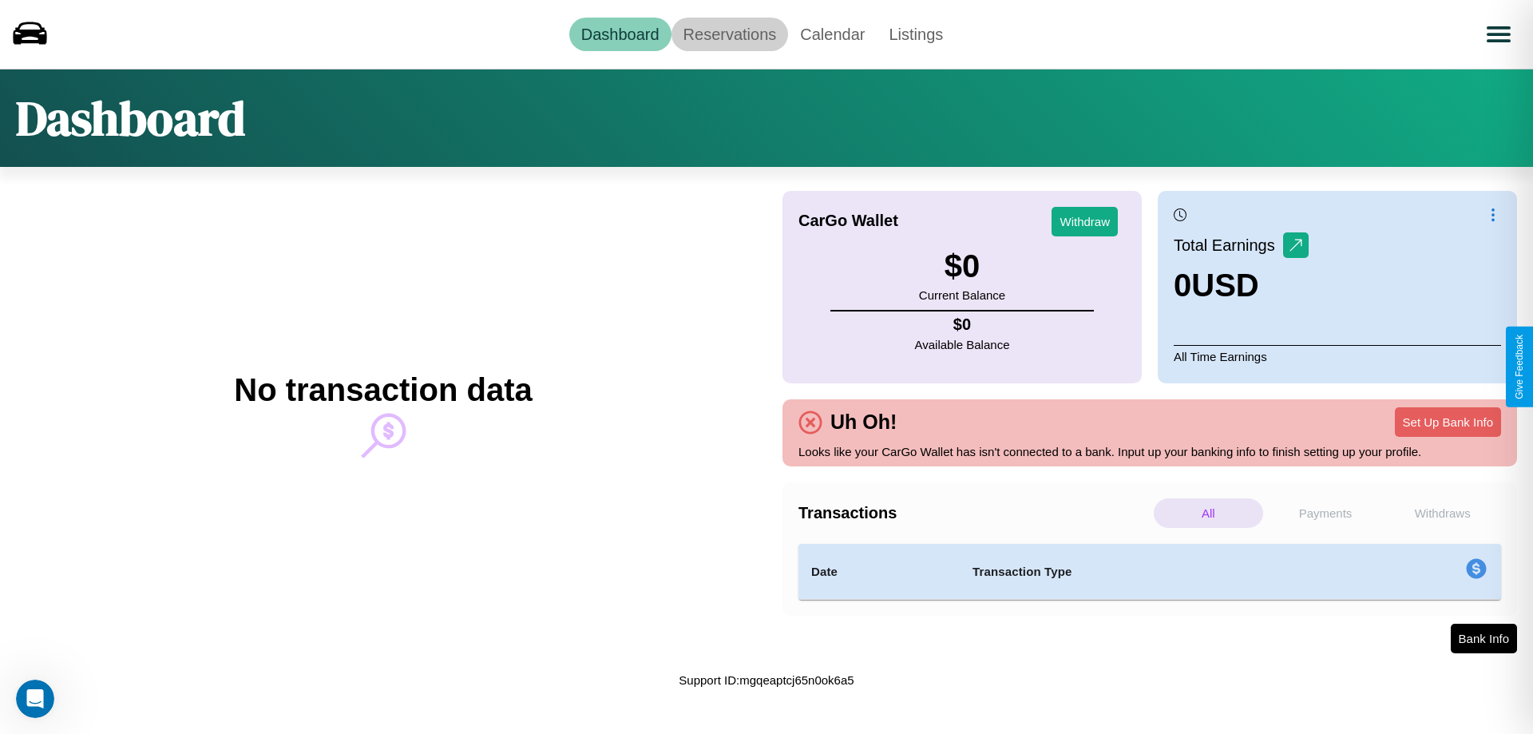 The width and height of the screenshot is (1533, 734). I want to click on h4: CarGo Wallet, so click(848, 220).